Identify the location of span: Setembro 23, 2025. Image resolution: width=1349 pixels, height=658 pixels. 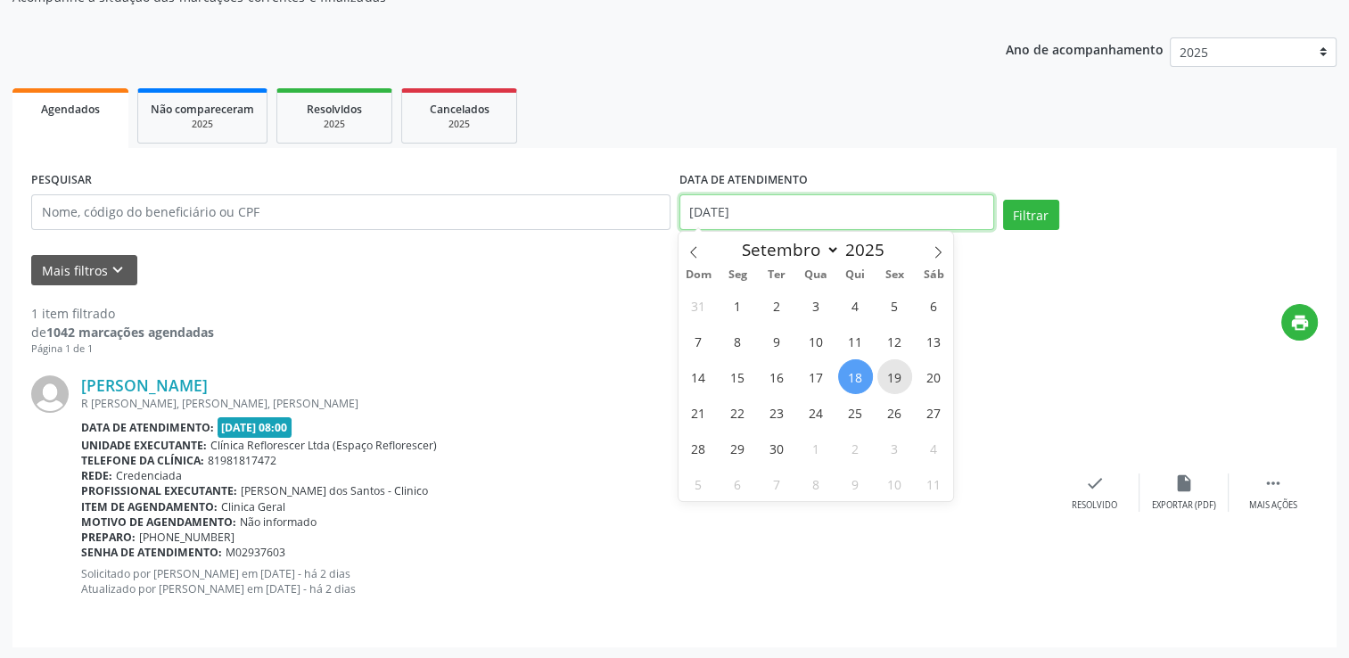
(777, 412).